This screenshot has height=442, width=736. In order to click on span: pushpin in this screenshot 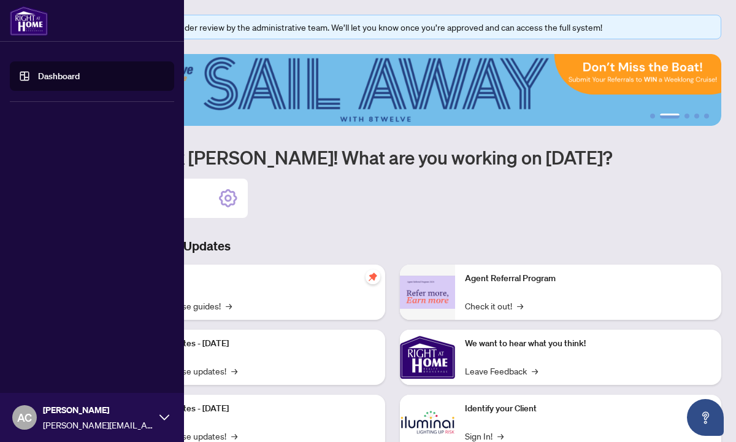, I will do `click(373, 277)`.